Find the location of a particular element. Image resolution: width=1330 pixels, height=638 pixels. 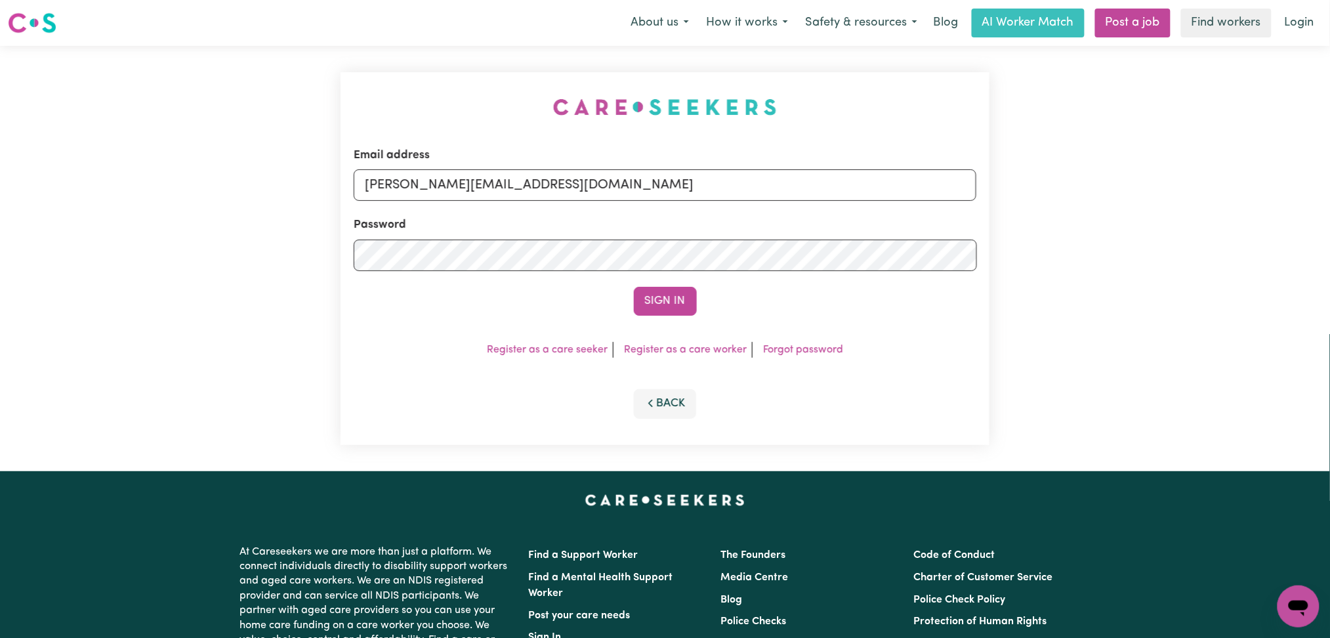

a: Find a Support Worker is located at coordinates (583, 555).